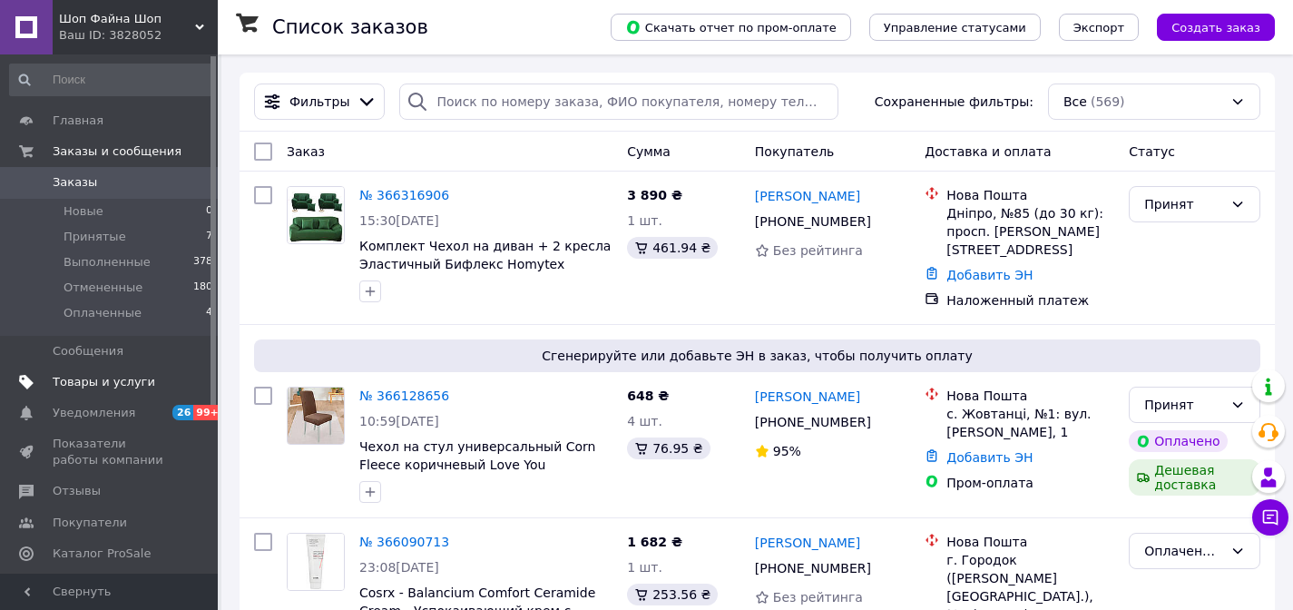 The height and width of the screenshot is (610, 1293). Describe the element at coordinates (404, 195) in the screenshot. I see `a: № 366316906` at that location.